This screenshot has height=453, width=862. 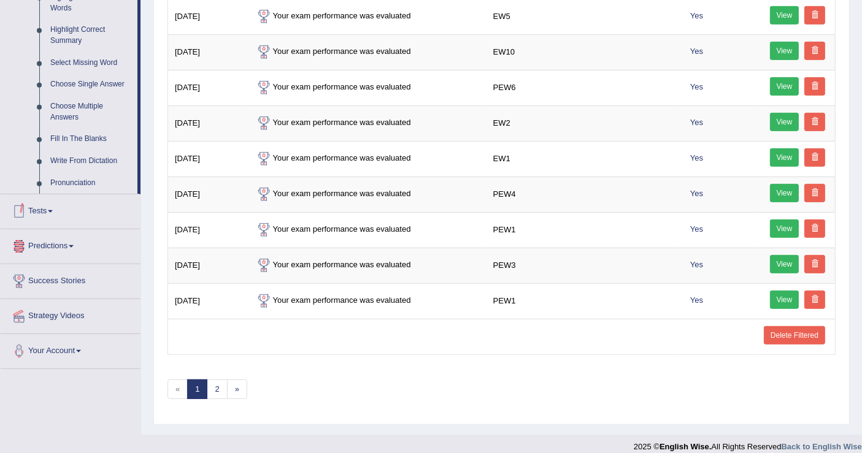 What do you see at coordinates (582, 159) in the screenshot?
I see `td: EW1` at bounding box center [582, 159].